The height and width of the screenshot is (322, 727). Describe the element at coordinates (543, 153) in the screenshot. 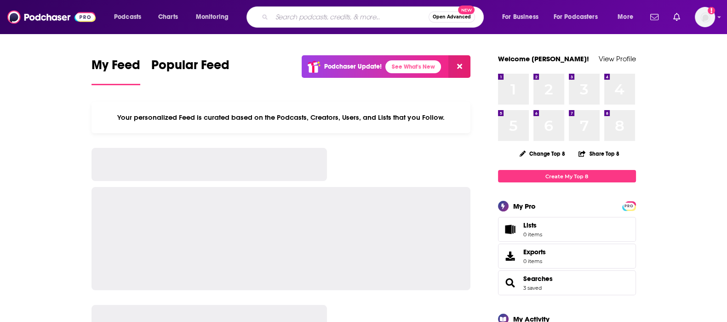

I see `button: Change Top 8` at that location.